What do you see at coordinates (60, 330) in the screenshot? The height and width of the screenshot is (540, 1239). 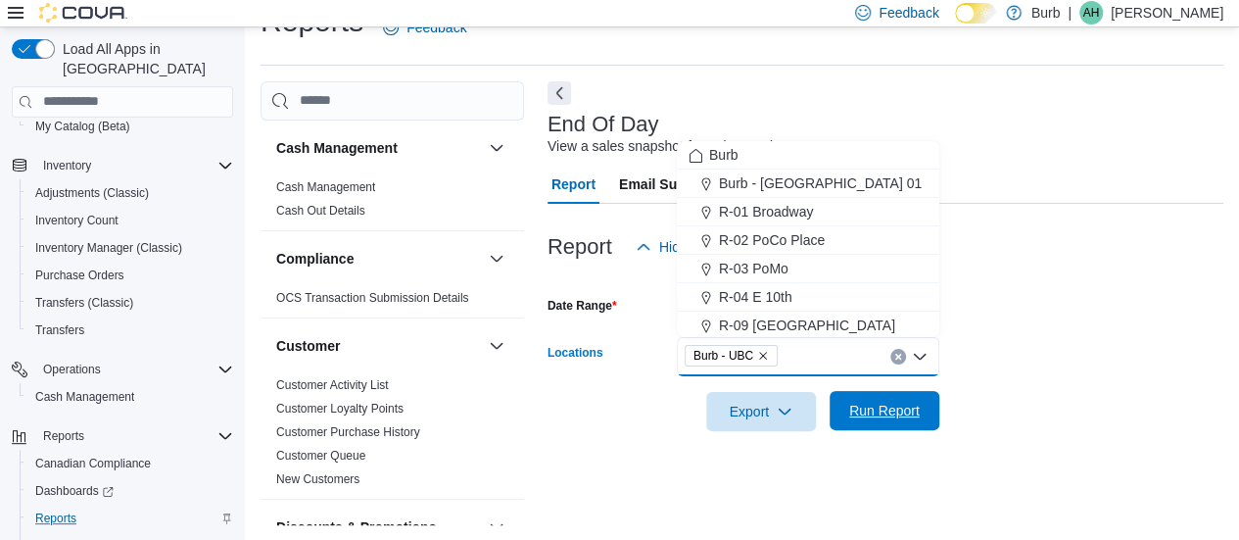 I see `span: Transfers` at bounding box center [60, 330].